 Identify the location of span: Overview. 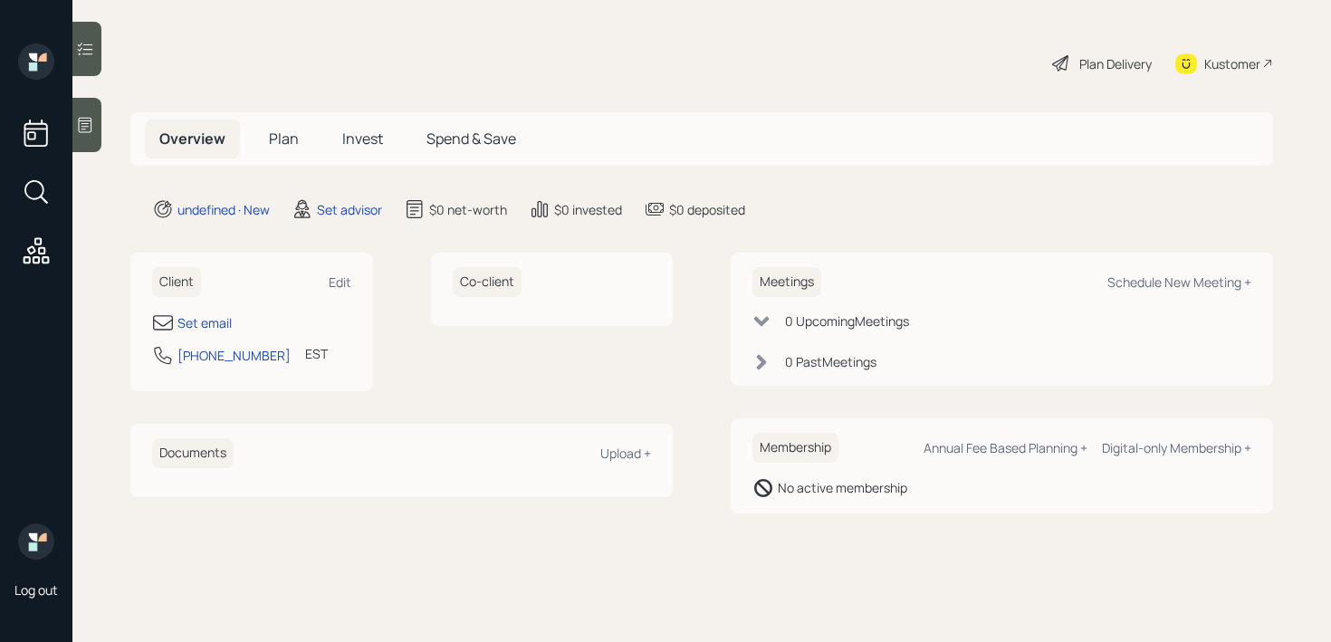
(192, 139).